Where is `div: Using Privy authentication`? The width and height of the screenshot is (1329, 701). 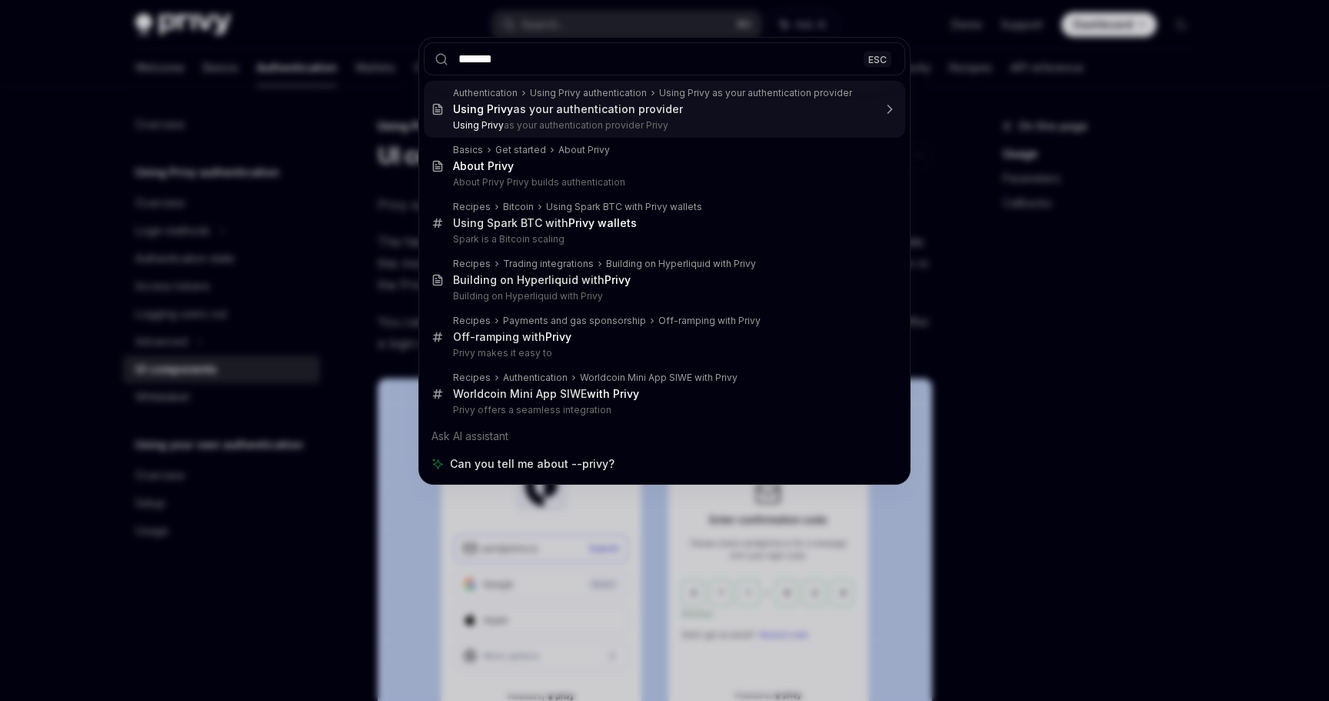
div: Using Privy authentication is located at coordinates (588, 93).